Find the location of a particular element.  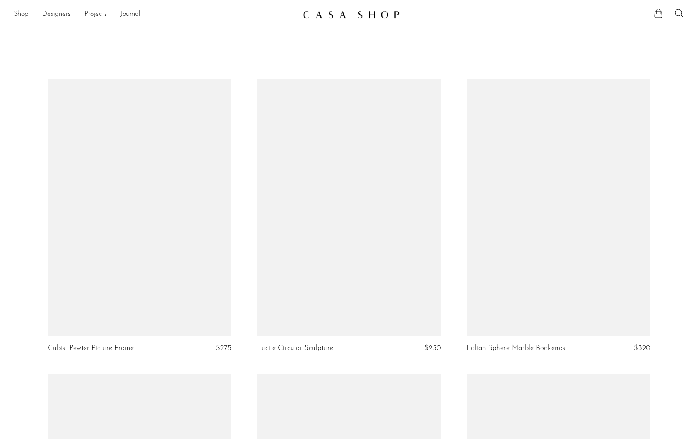

a: Journal is located at coordinates (130, 15).